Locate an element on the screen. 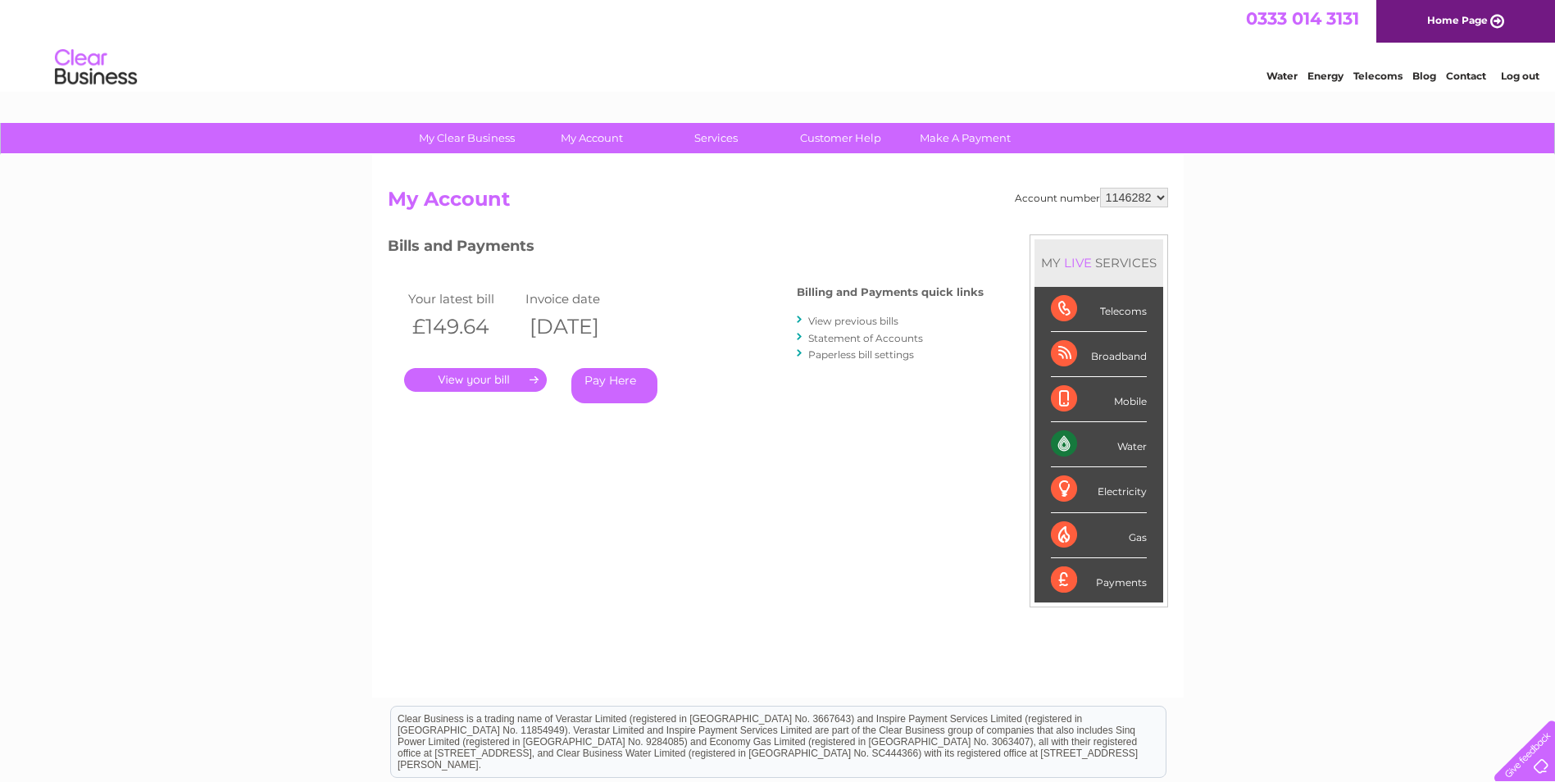 This screenshot has width=1555, height=782. a: 0333 014 3131 is located at coordinates (1302, 18).